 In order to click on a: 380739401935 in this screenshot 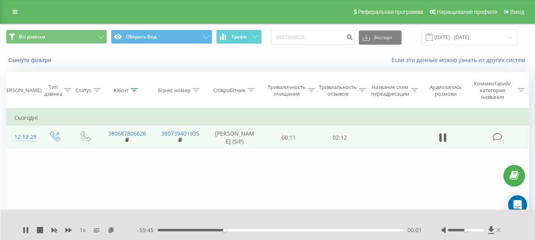, I will do `click(180, 133)`.